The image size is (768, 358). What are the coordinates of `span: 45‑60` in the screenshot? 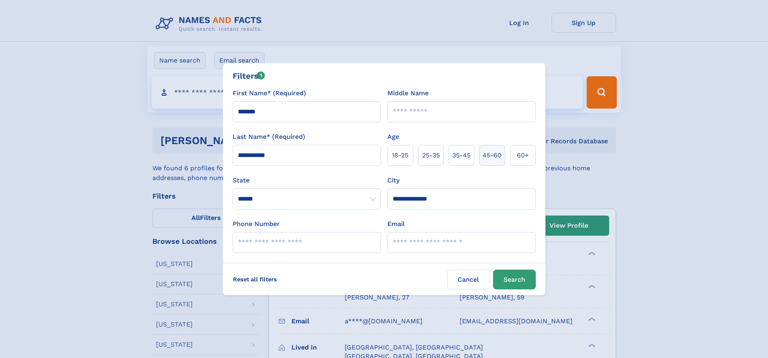 It's located at (492, 155).